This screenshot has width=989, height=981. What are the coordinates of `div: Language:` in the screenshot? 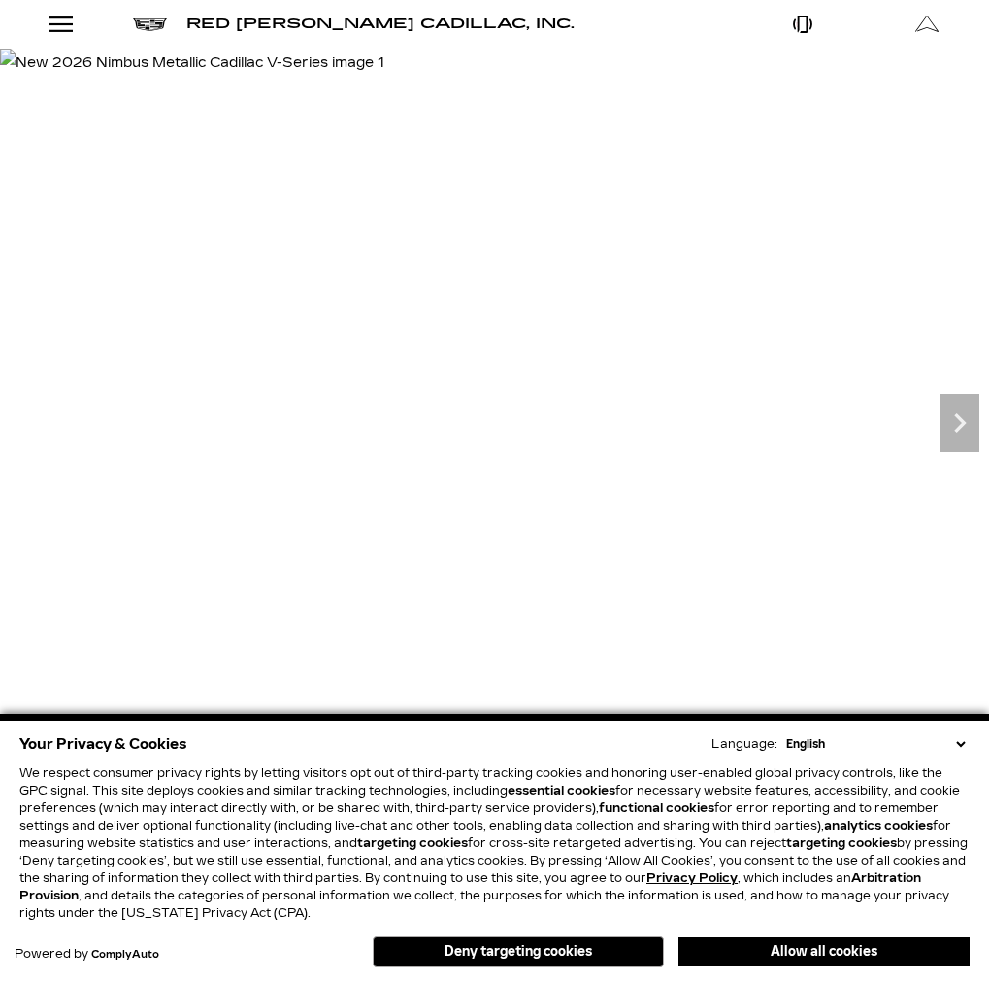 It's located at (745, 745).